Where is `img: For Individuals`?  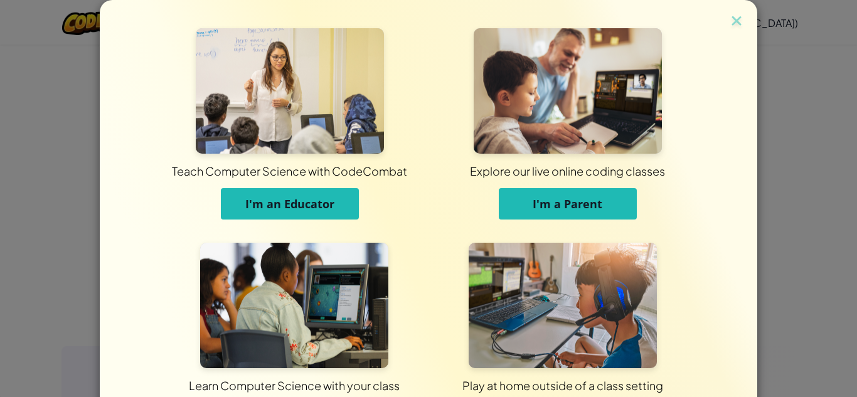 img: For Individuals is located at coordinates (563, 306).